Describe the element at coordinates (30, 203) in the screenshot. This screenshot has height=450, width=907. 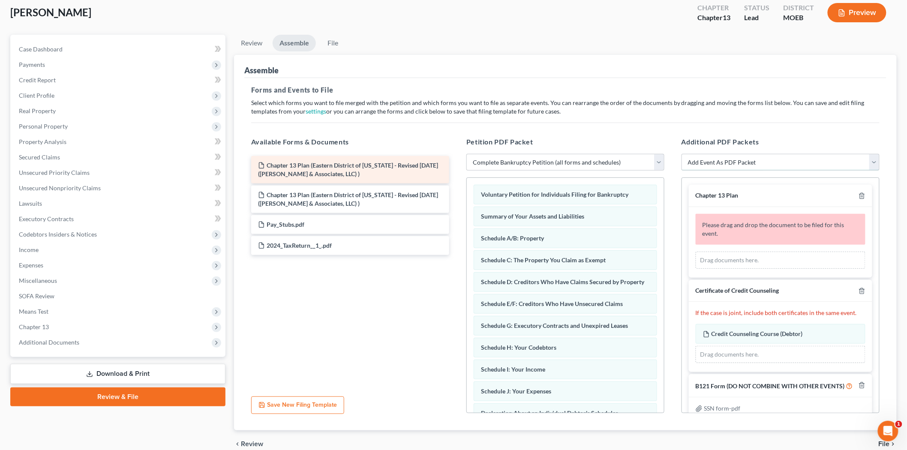
I see `span: Lawsuits` at that location.